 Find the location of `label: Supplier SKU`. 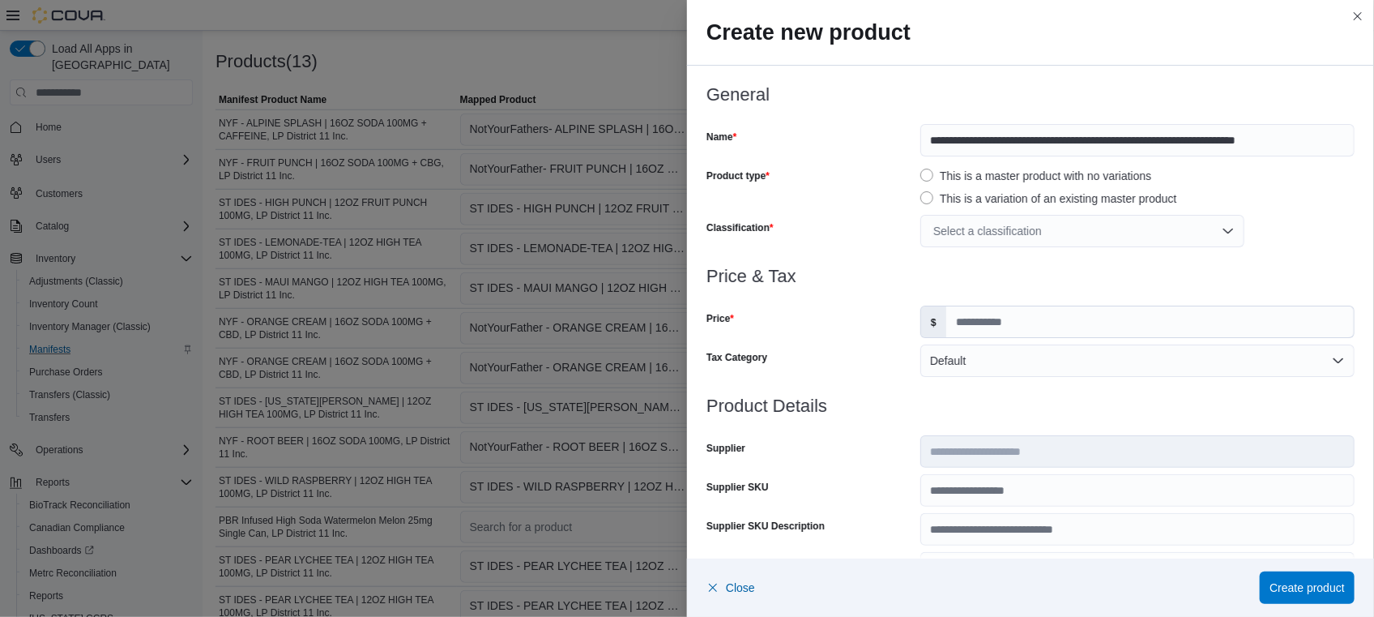

label: Supplier SKU is located at coordinates (737, 487).